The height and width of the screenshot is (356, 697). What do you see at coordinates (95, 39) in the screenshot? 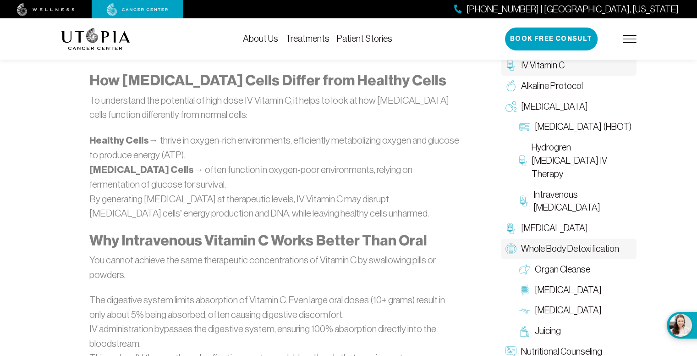
I see `img: logo` at bounding box center [95, 39].